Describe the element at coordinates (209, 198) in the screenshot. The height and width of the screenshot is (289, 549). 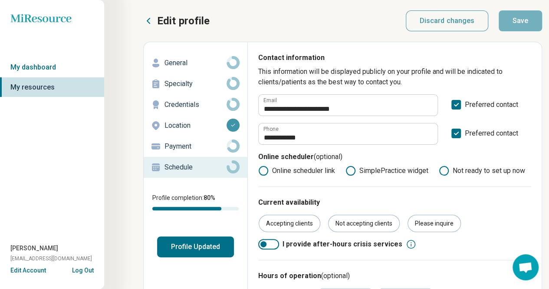
I see `span: 80 %` at that location.